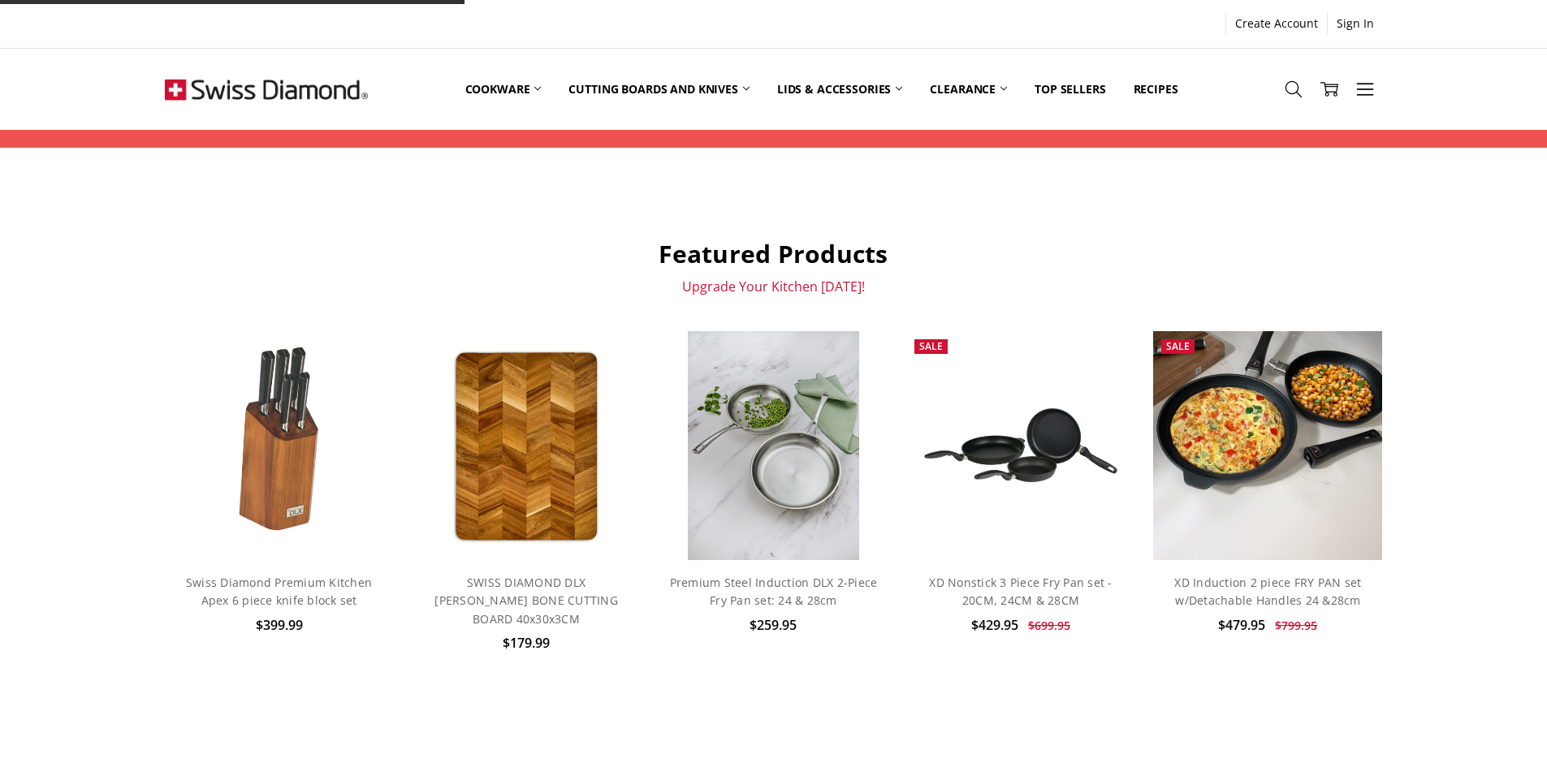 The width and height of the screenshot is (1547, 767). What do you see at coordinates (1296, 625) in the screenshot?
I see `span: $799.95` at bounding box center [1296, 625].